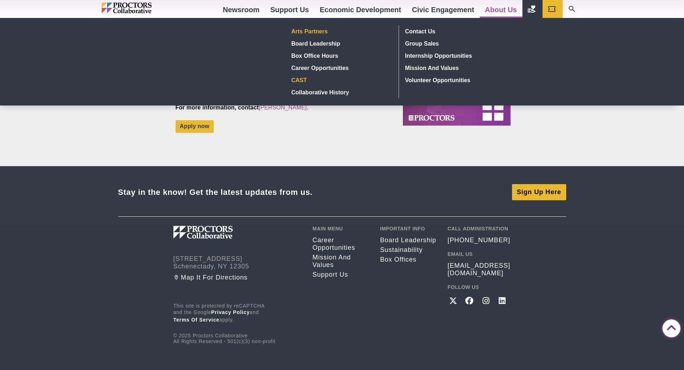 This screenshot has height=370, width=684. Describe the element at coordinates (341, 275) in the screenshot. I see `a: Support Us` at that location.